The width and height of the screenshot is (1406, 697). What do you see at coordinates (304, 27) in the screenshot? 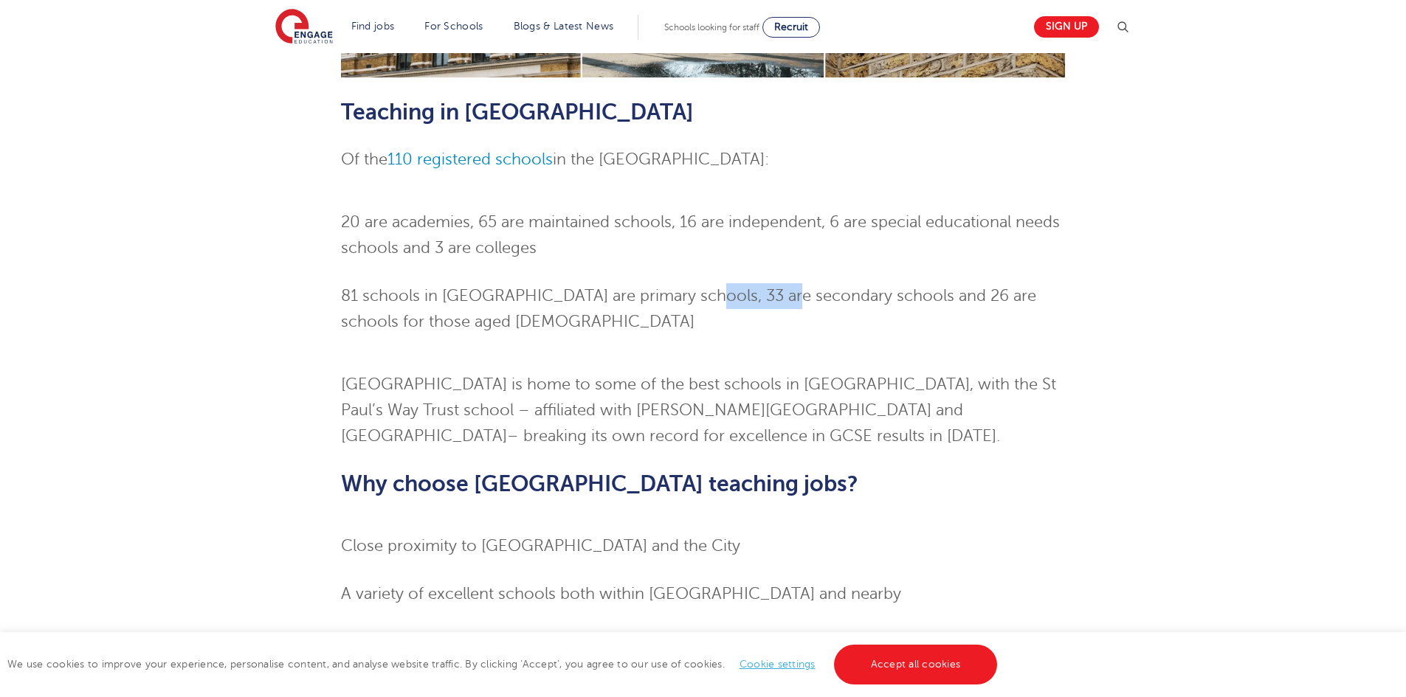
I see `img: Engage Education` at bounding box center [304, 27].